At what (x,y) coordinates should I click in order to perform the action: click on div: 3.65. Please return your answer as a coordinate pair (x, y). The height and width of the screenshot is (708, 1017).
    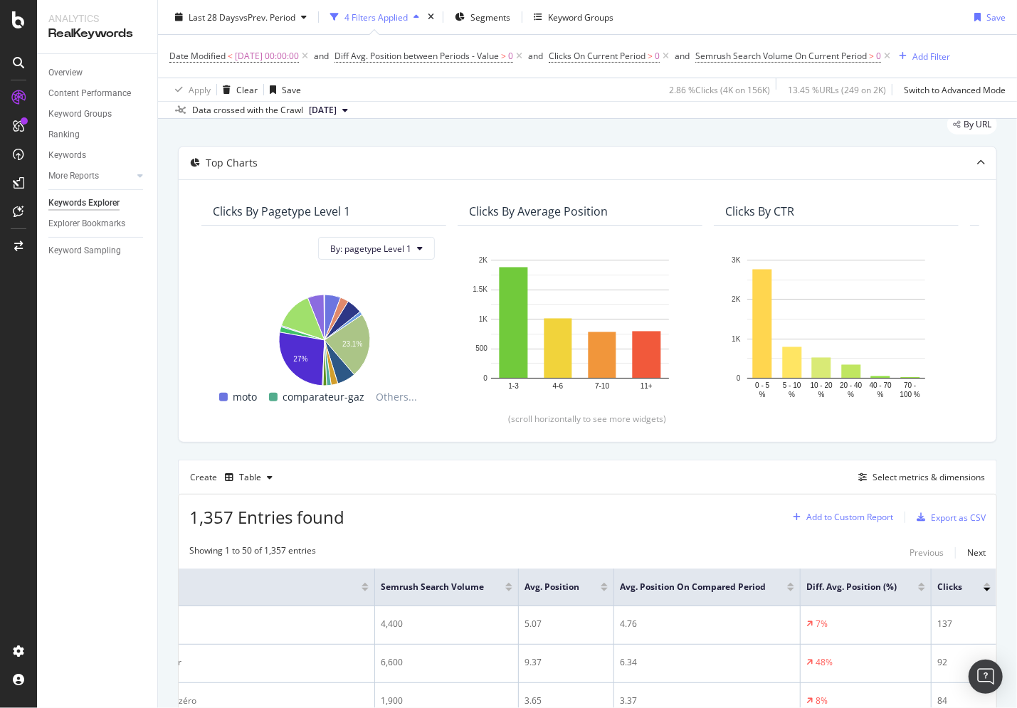
    Looking at the image, I should click on (566, 701).